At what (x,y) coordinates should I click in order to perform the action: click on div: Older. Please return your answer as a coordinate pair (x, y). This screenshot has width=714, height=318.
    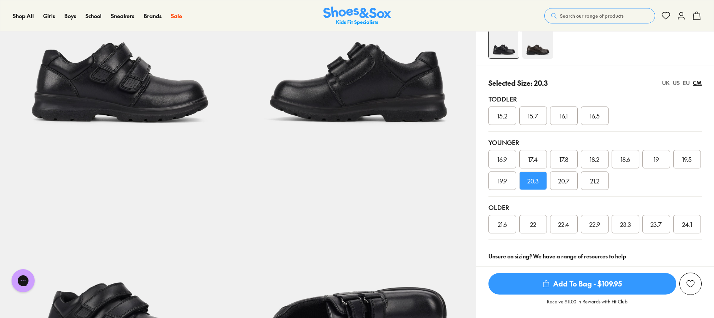
    Looking at the image, I should click on (595, 208).